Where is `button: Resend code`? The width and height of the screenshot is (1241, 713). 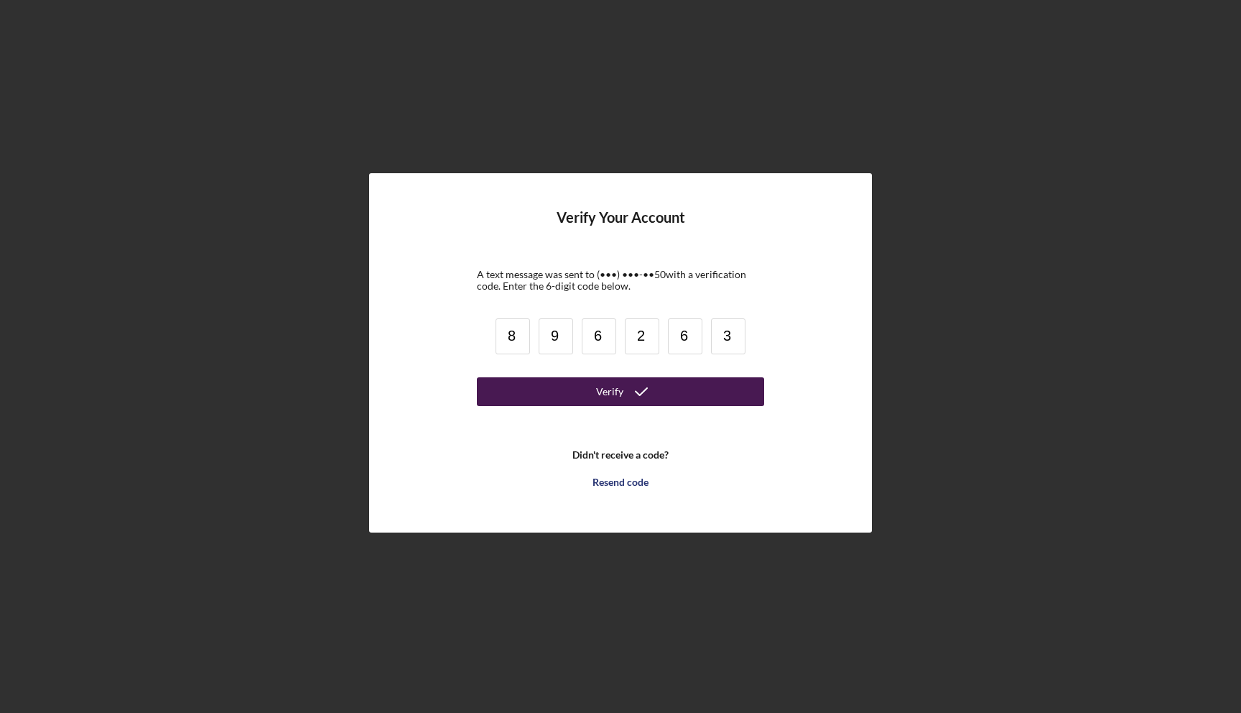 button: Resend code is located at coordinates (621, 482).